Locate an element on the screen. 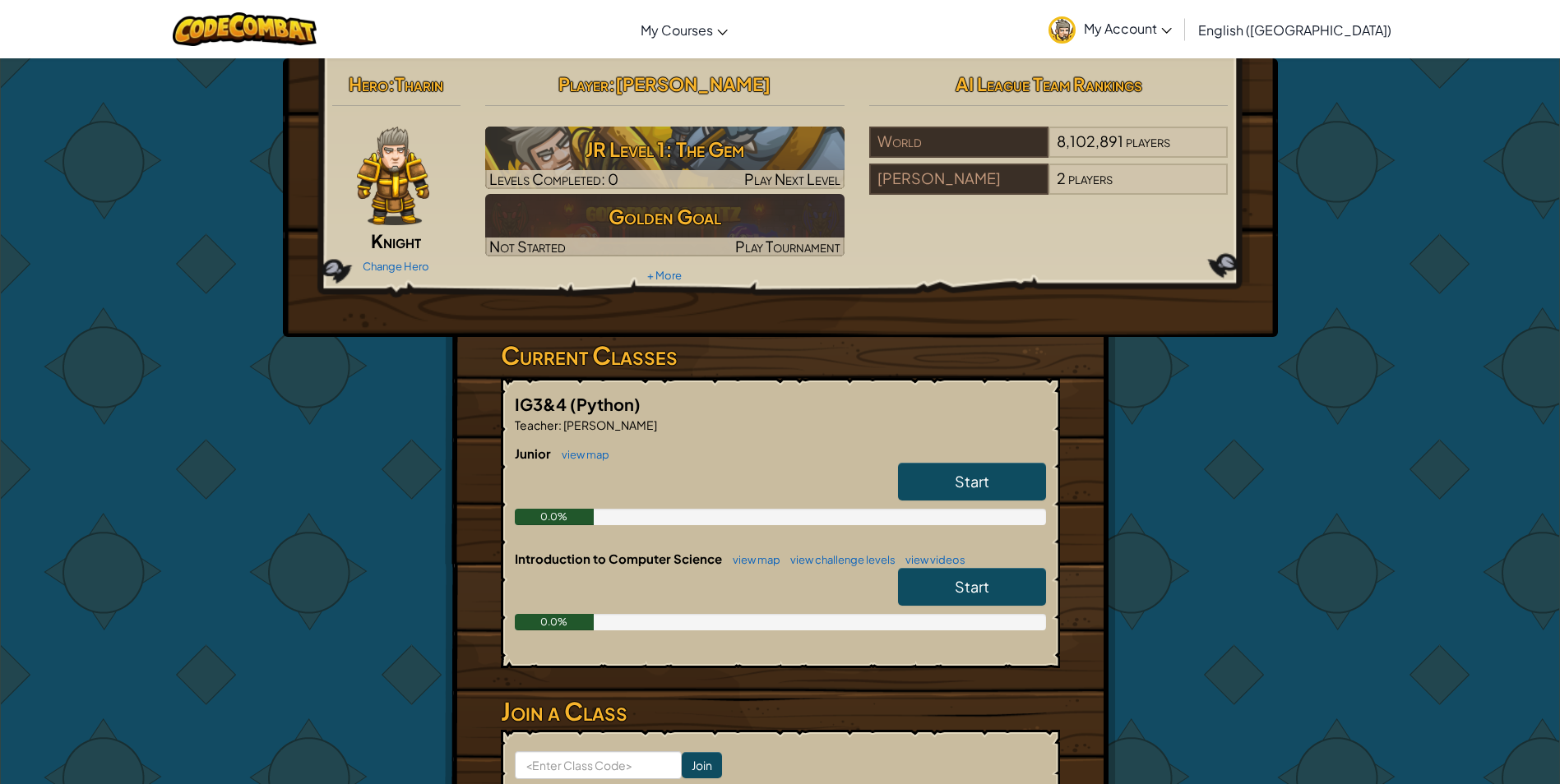  img: Golden Goal is located at coordinates (665, 225).